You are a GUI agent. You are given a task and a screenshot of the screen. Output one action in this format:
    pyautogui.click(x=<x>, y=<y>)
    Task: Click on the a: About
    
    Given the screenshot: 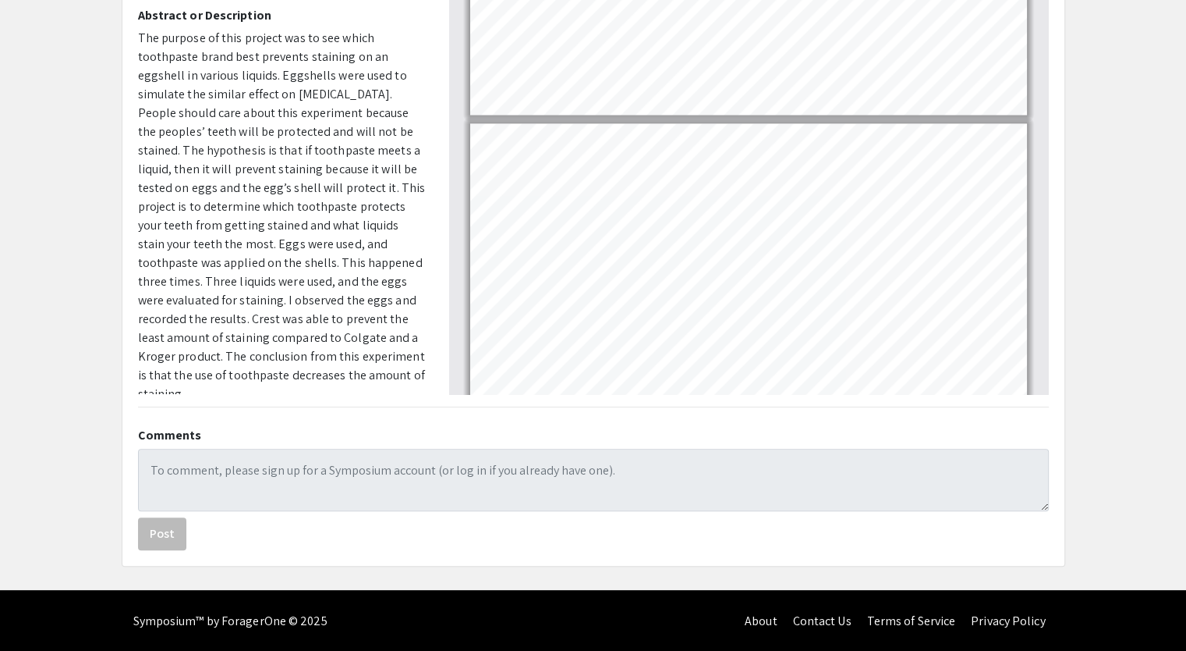 What is the action you would take?
    pyautogui.click(x=761, y=620)
    